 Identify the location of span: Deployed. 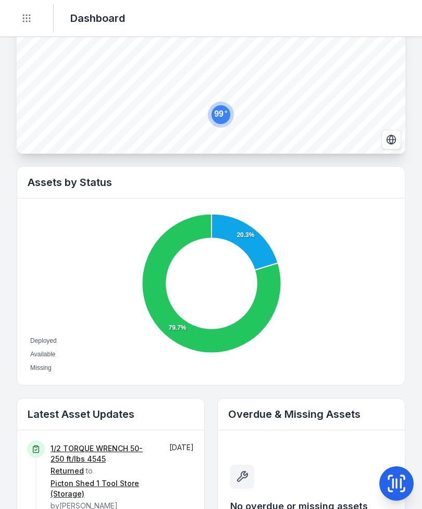
(43, 341).